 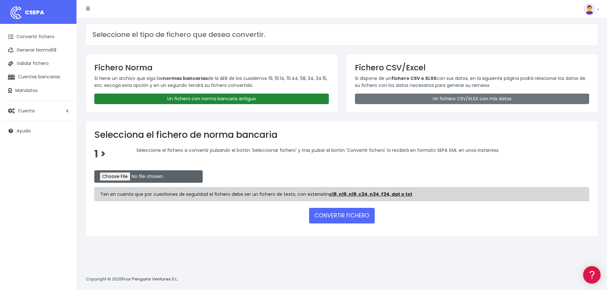 I want to click on a: Ayuda, so click(x=38, y=131).